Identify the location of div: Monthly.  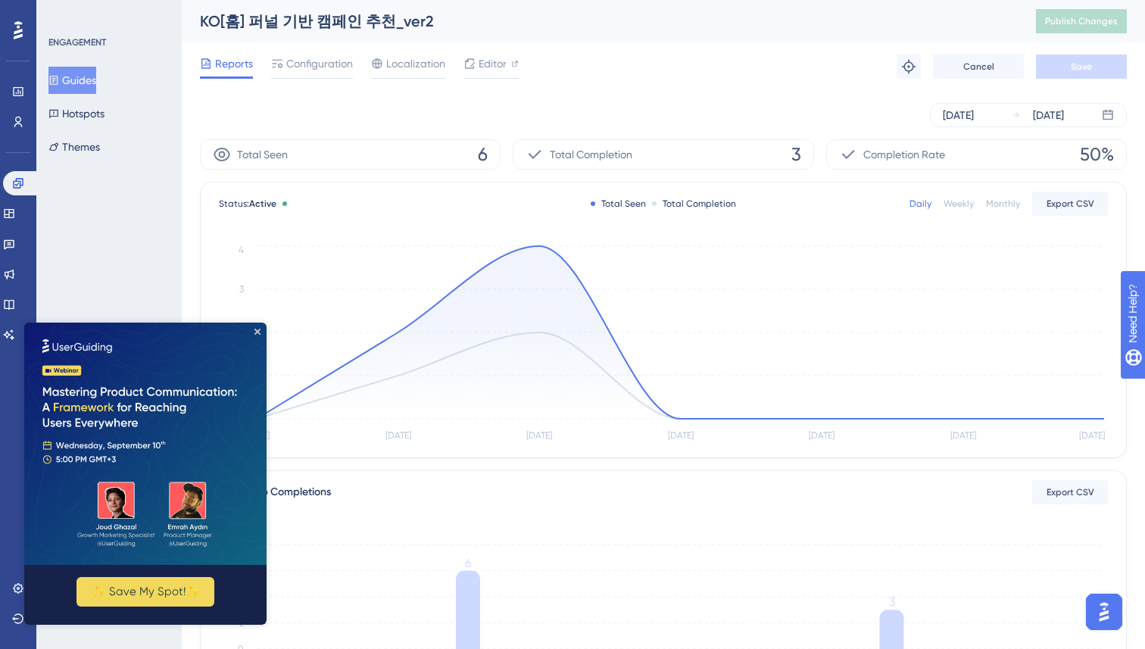
(1002, 204).